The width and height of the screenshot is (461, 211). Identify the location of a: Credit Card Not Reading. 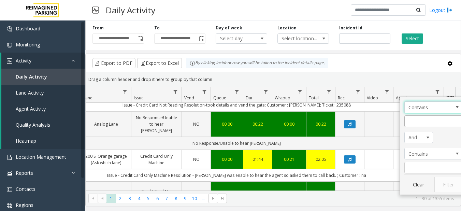
(156, 195).